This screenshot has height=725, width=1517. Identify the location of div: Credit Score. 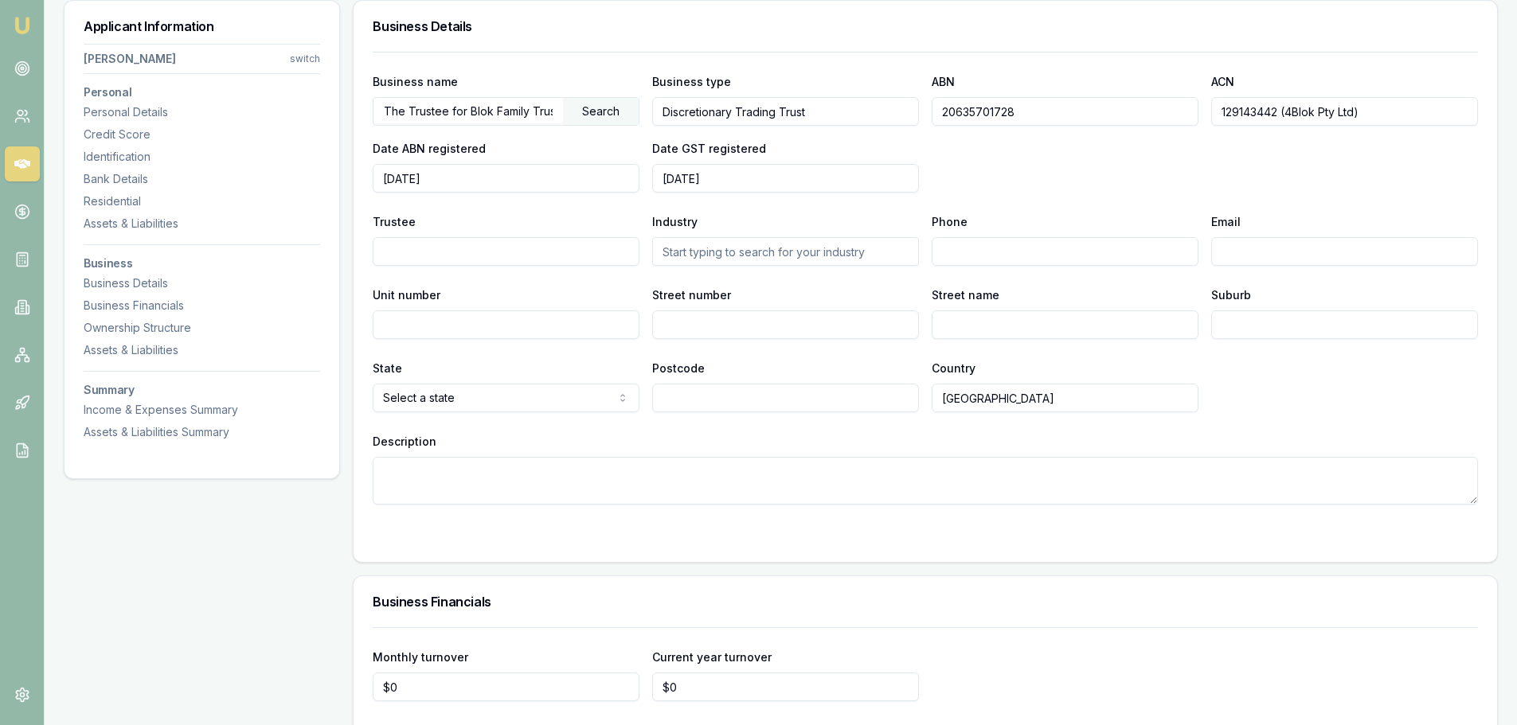
(201, 135).